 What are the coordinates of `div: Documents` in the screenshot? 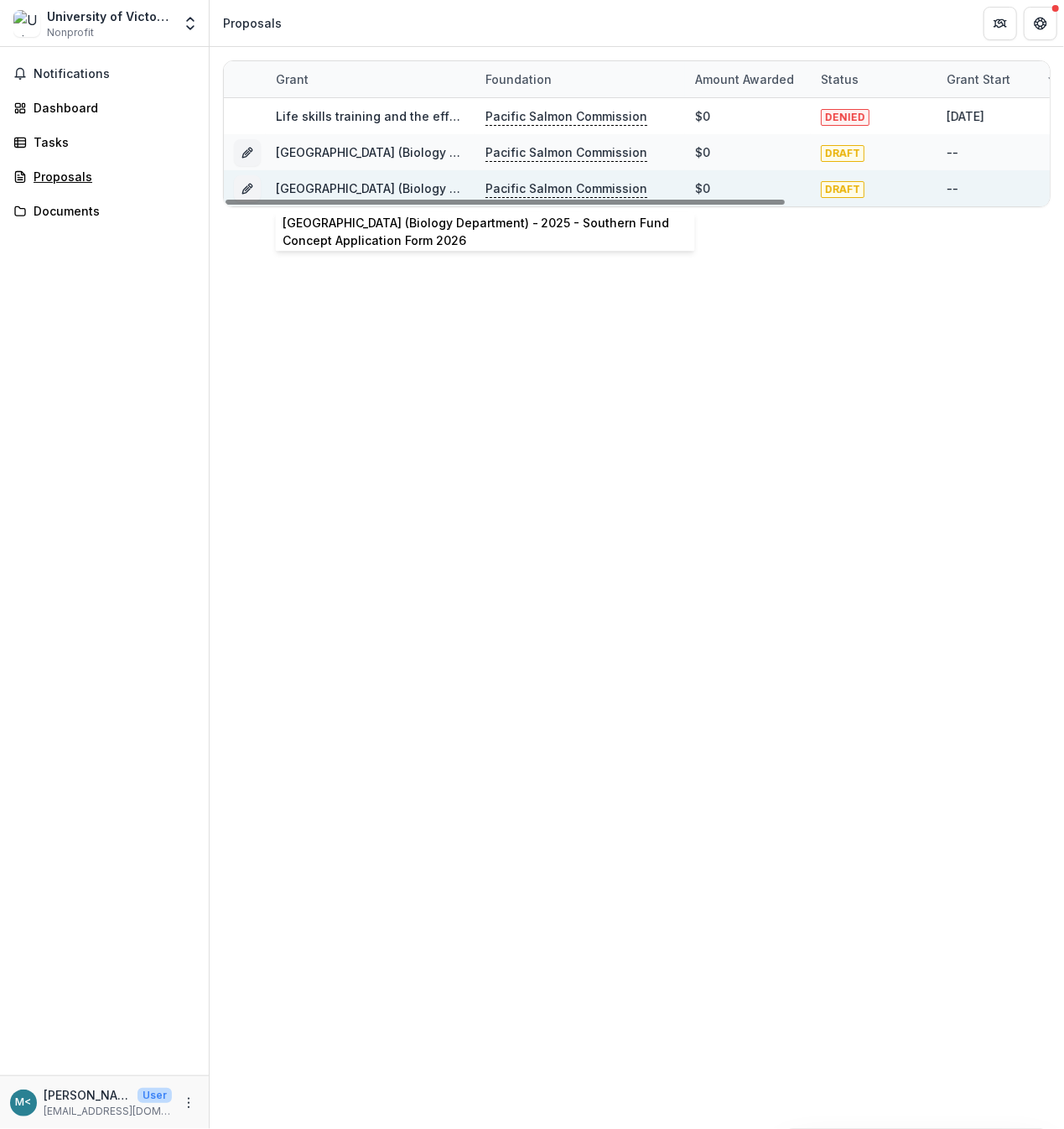 It's located at (111, 211).